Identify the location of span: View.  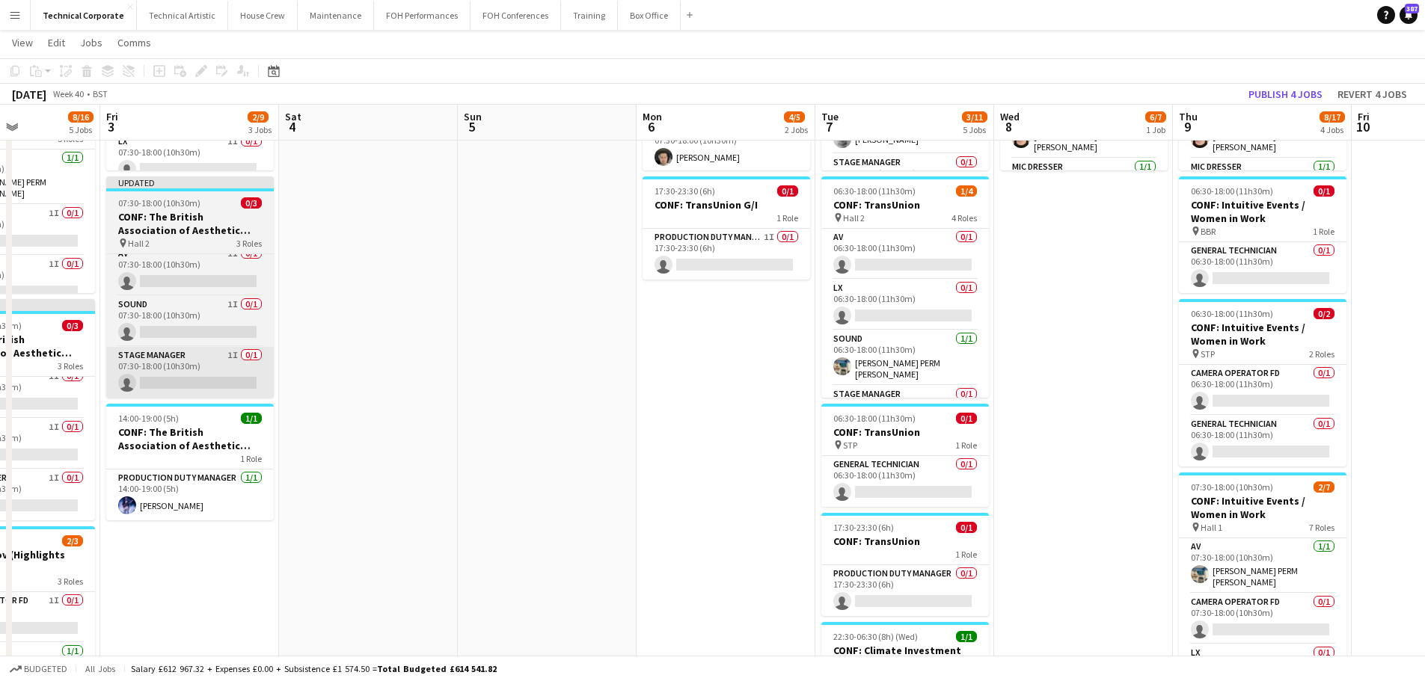
(22, 43).